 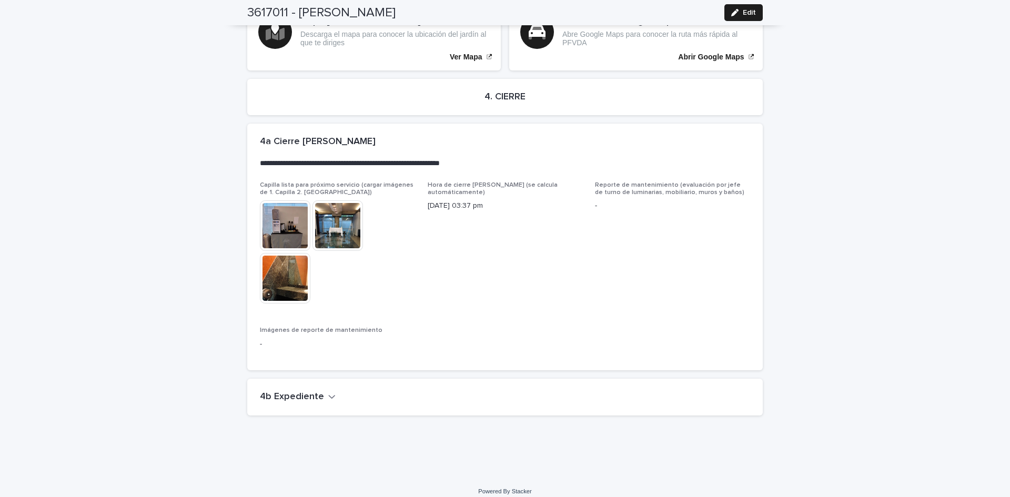 What do you see at coordinates (743, 13) in the screenshot?
I see `button: Edit` at bounding box center [743, 13].